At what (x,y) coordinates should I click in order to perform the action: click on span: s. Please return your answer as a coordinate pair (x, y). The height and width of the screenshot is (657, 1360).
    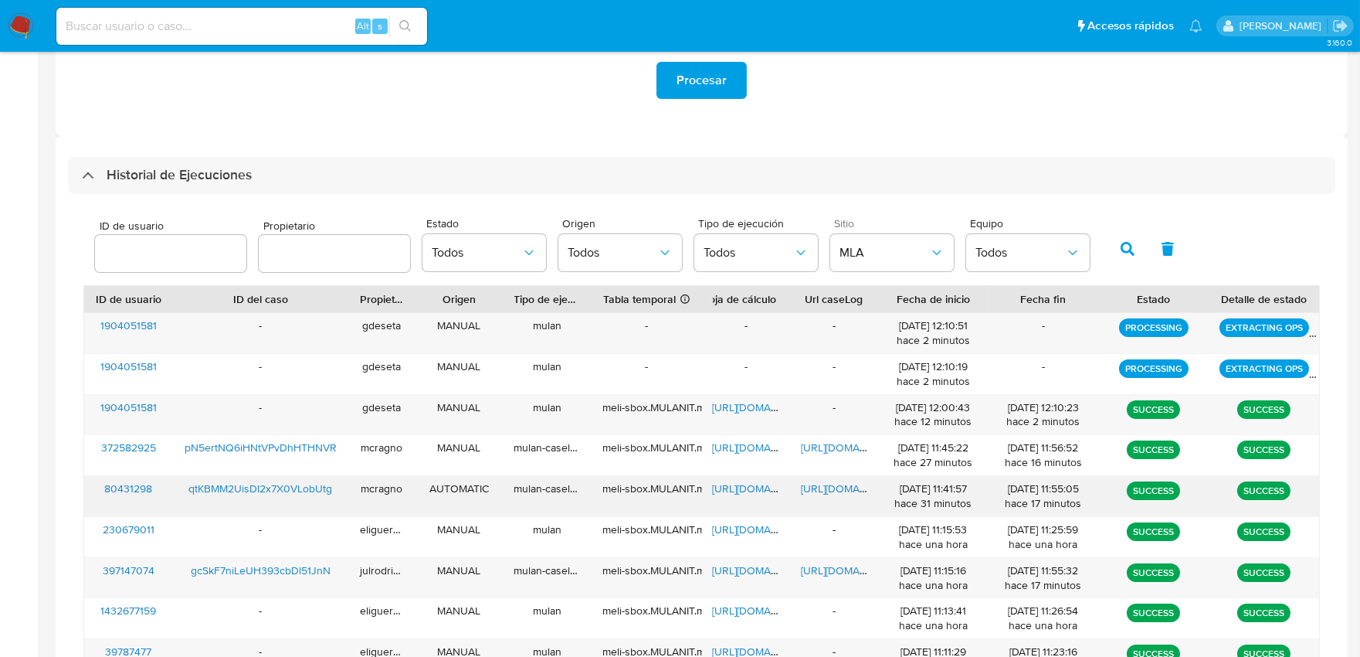
    Looking at the image, I should click on (380, 25).